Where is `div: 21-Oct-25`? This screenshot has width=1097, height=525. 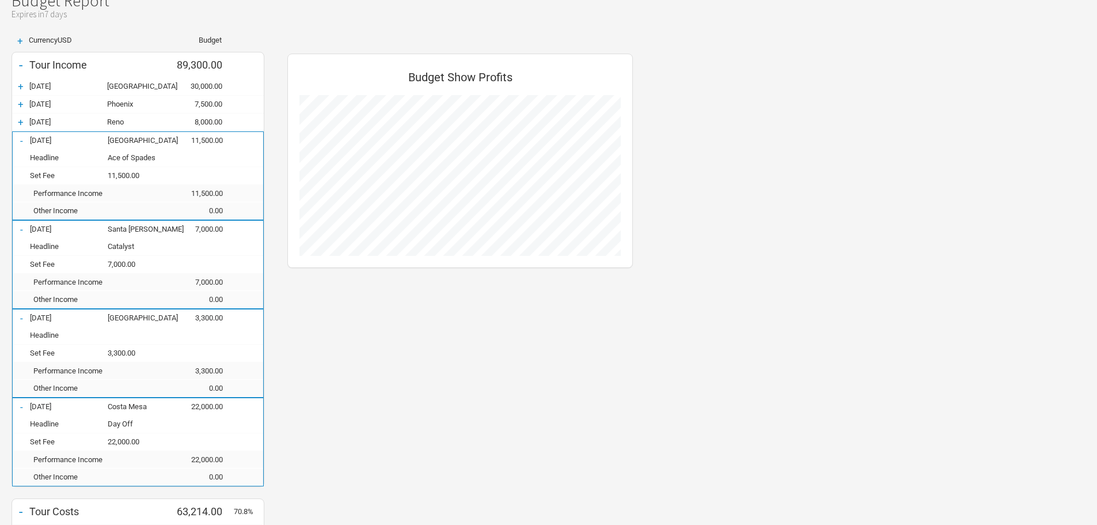
div: 21-Oct-25 is located at coordinates (68, 122).